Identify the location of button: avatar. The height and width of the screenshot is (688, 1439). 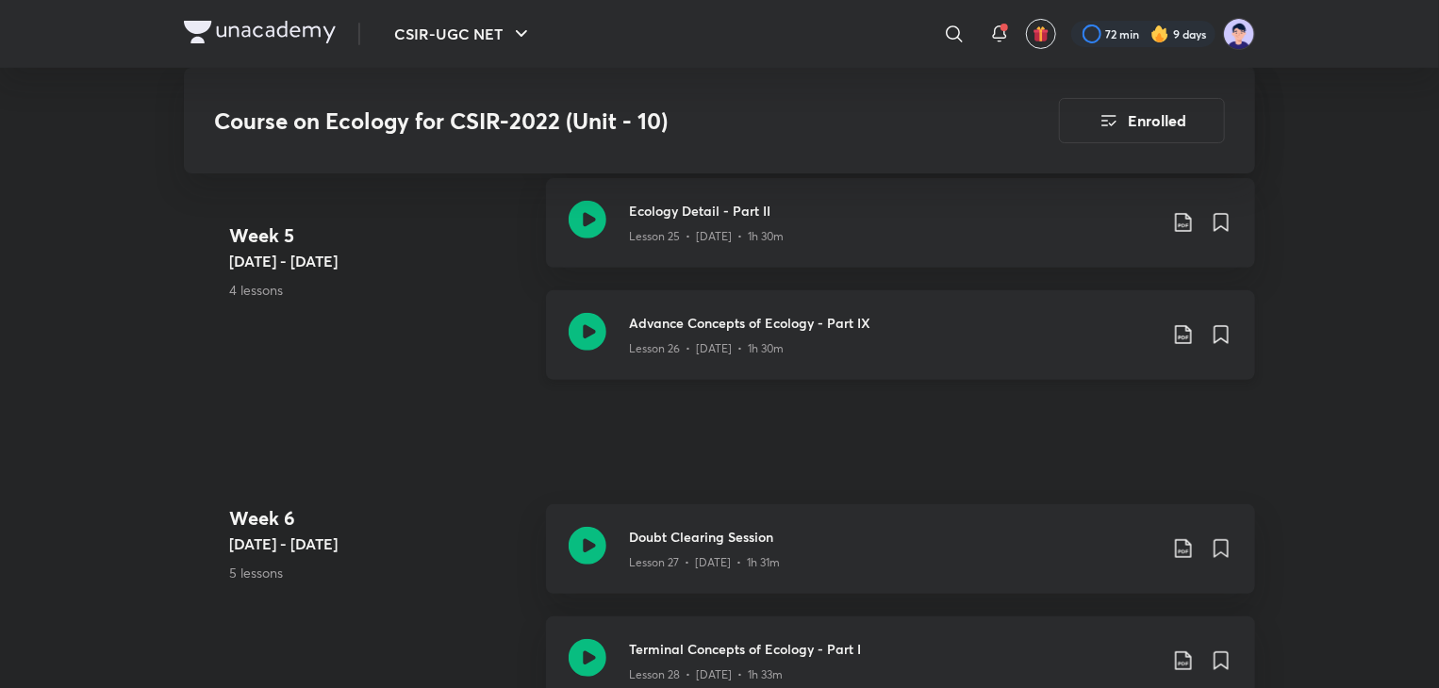
(1041, 34).